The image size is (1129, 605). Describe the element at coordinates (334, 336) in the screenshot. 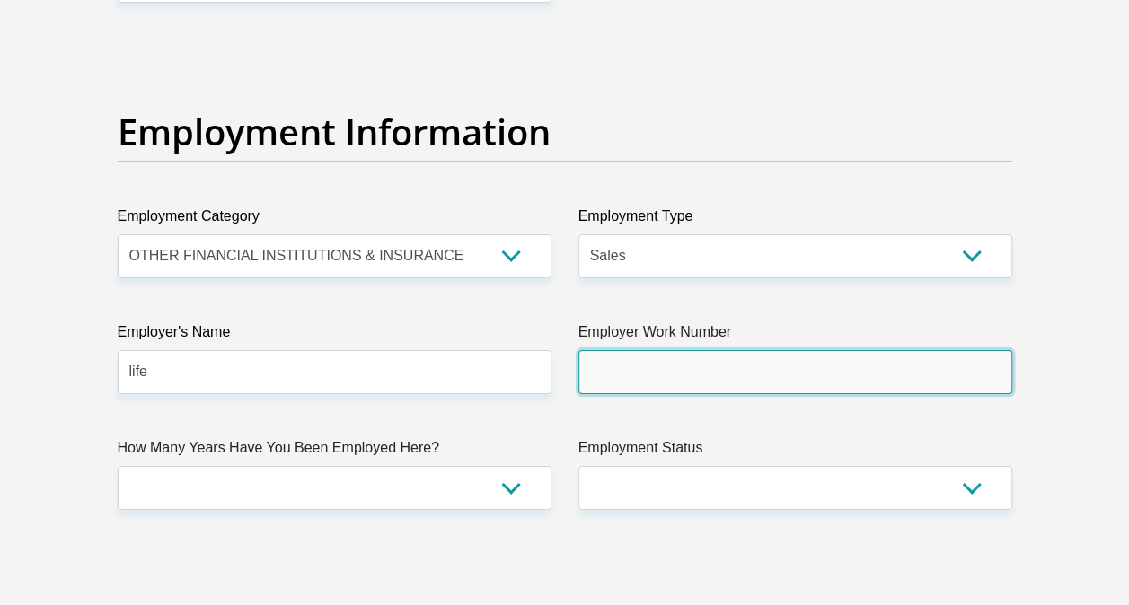

I see `label: Employer's Name` at that location.